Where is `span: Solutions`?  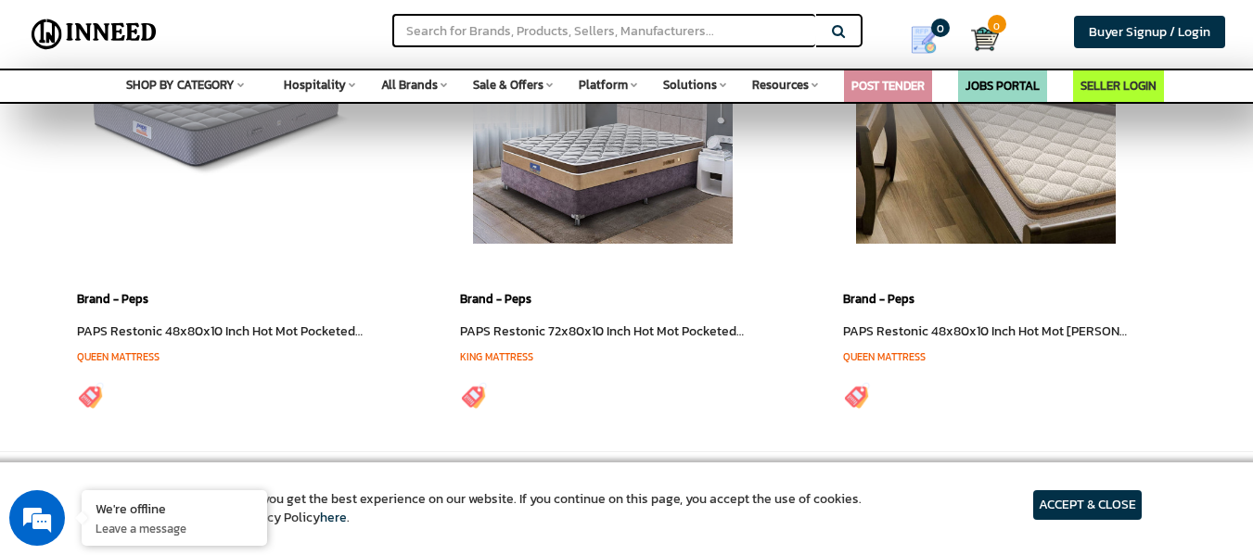
span: Solutions is located at coordinates (690, 84).